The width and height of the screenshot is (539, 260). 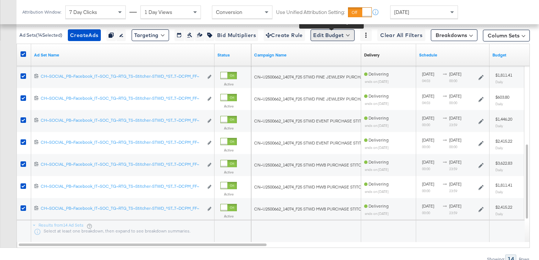 What do you see at coordinates (284, 35) in the screenshot?
I see `button: Create Rule` at bounding box center [284, 35].